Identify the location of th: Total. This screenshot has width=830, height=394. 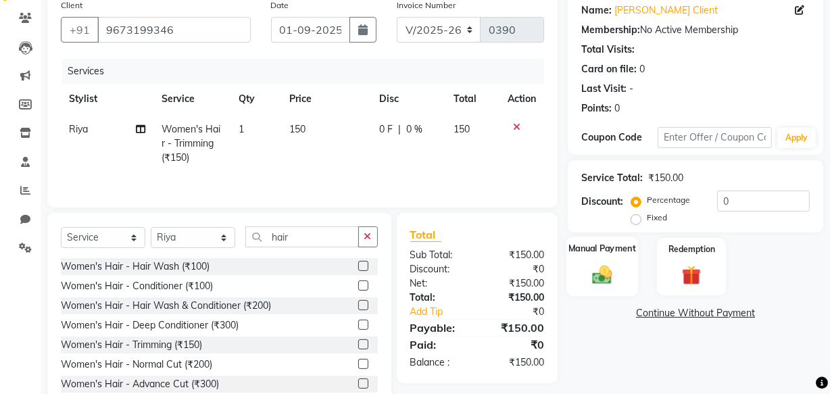
(473, 99).